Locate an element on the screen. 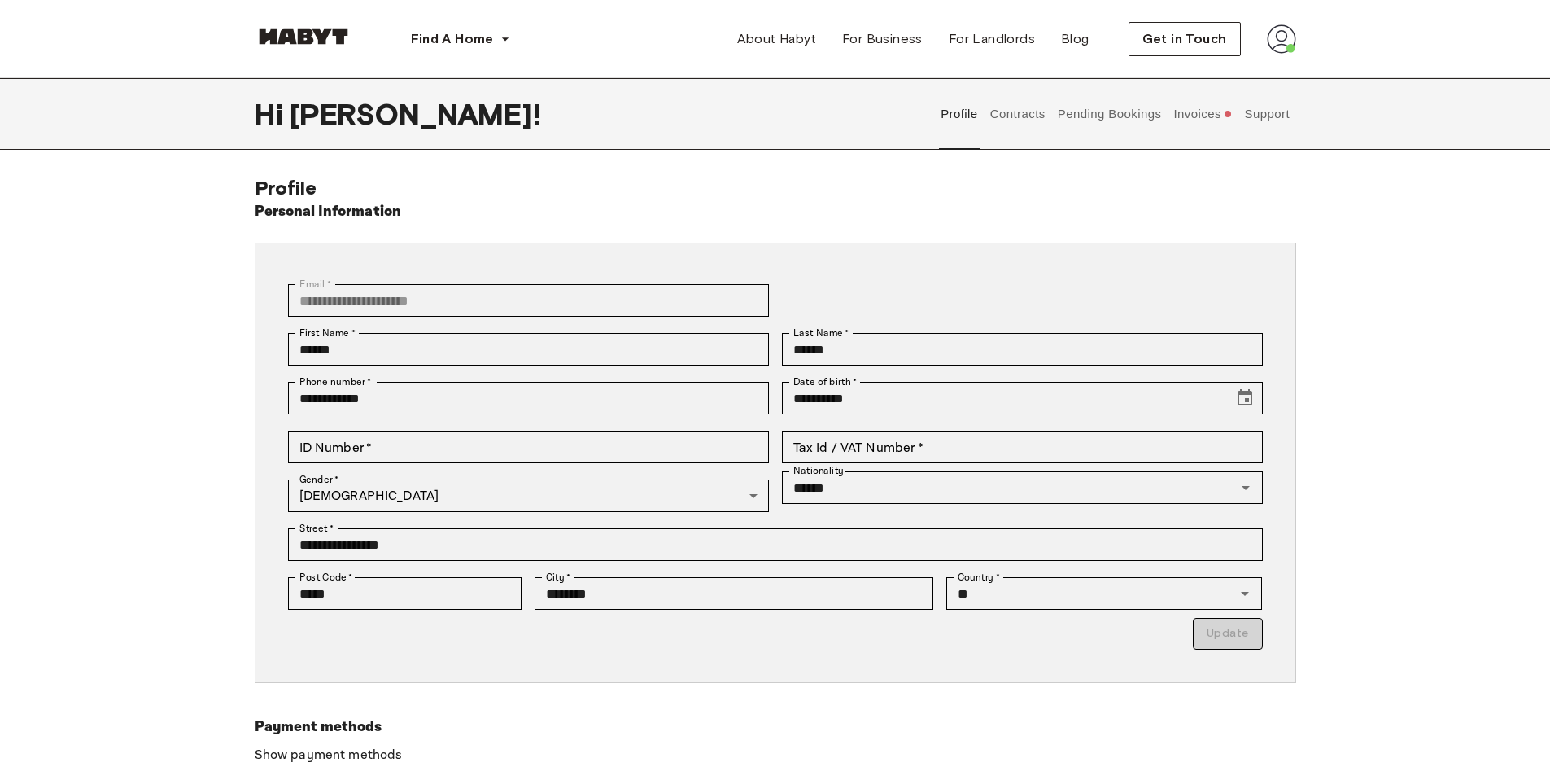  label: Date of birth is located at coordinates (825, 382).